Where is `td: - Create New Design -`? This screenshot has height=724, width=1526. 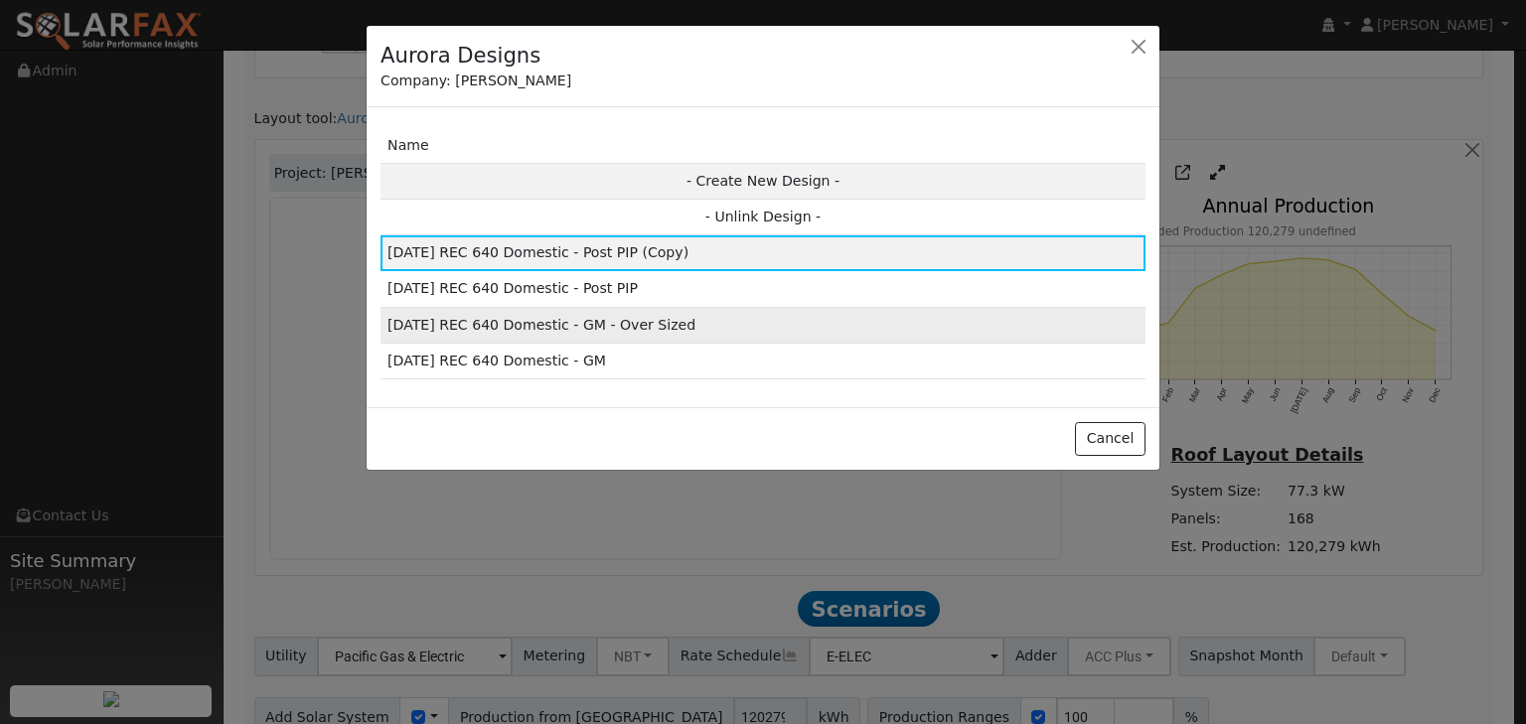 td: - Create New Design - is located at coordinates (763, 181).